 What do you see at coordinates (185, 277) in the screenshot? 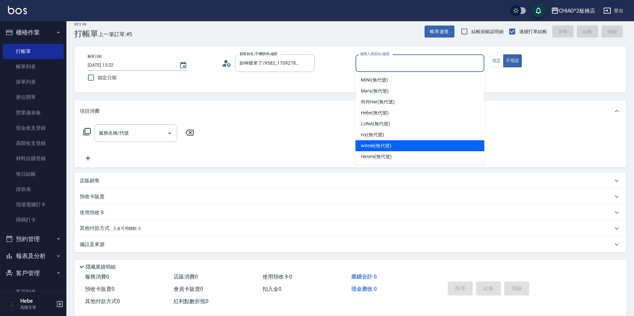
I see `span: 店販消費 0` at bounding box center [185, 277].